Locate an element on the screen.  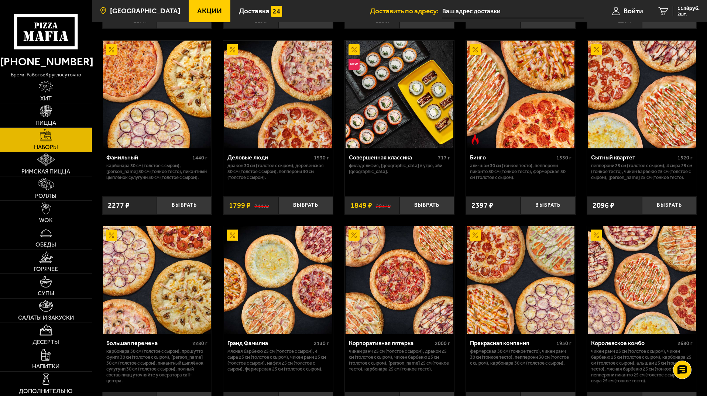
span: 717 г is located at coordinates (444, 158).